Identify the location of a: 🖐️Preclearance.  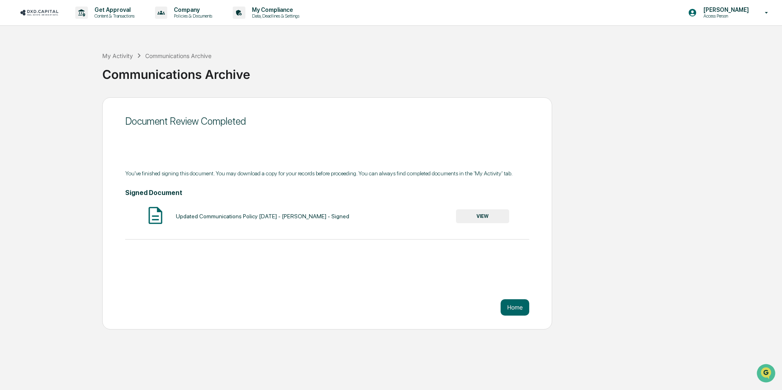
(30, 107).